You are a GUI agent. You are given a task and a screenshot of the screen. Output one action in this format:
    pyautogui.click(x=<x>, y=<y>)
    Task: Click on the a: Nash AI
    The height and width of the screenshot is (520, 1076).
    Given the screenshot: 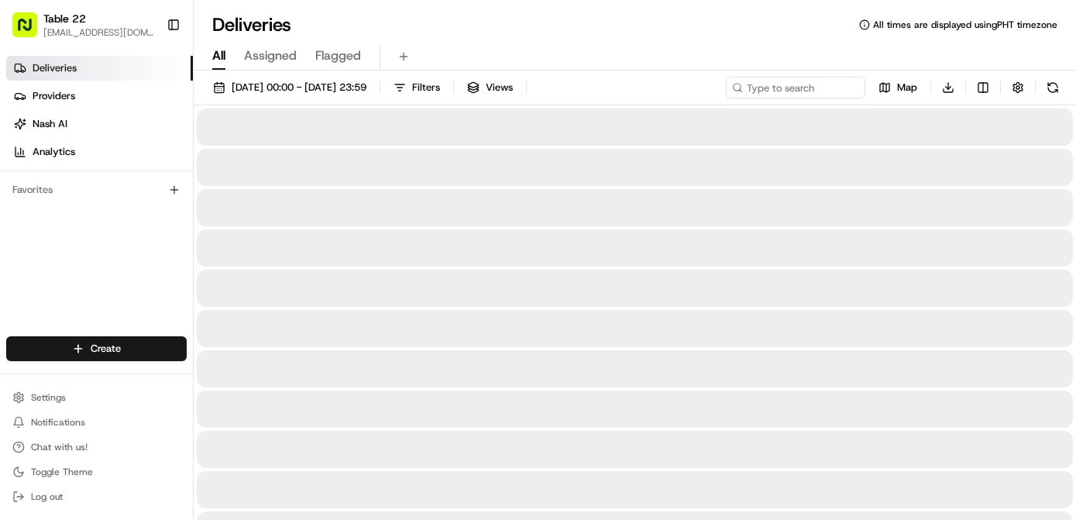 What is the action you would take?
    pyautogui.click(x=99, y=124)
    